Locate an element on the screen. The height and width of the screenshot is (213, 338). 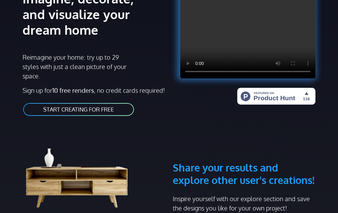
h3: Share your results and explore other user's creations! is located at coordinates (244, 159).